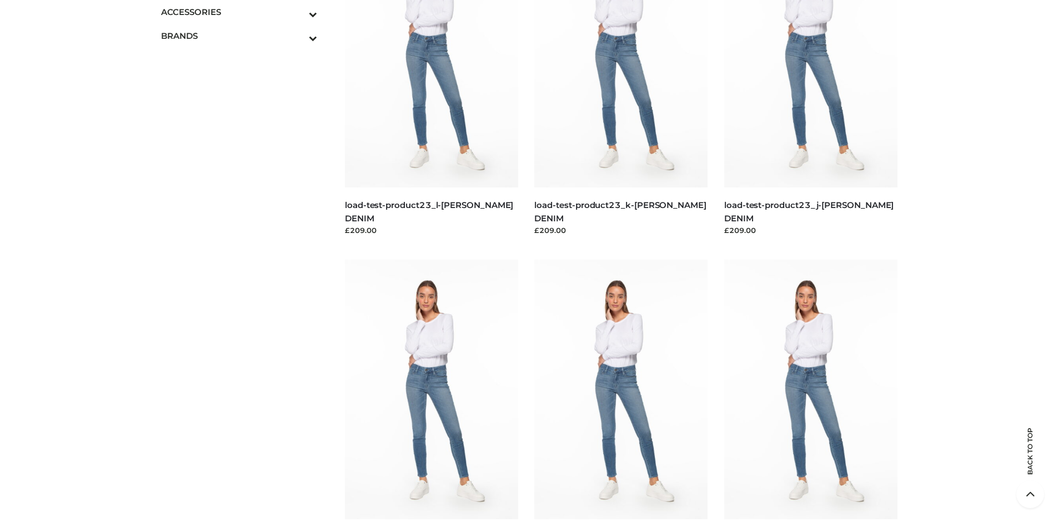  I want to click on span: Back to top, so click(1030, 461).